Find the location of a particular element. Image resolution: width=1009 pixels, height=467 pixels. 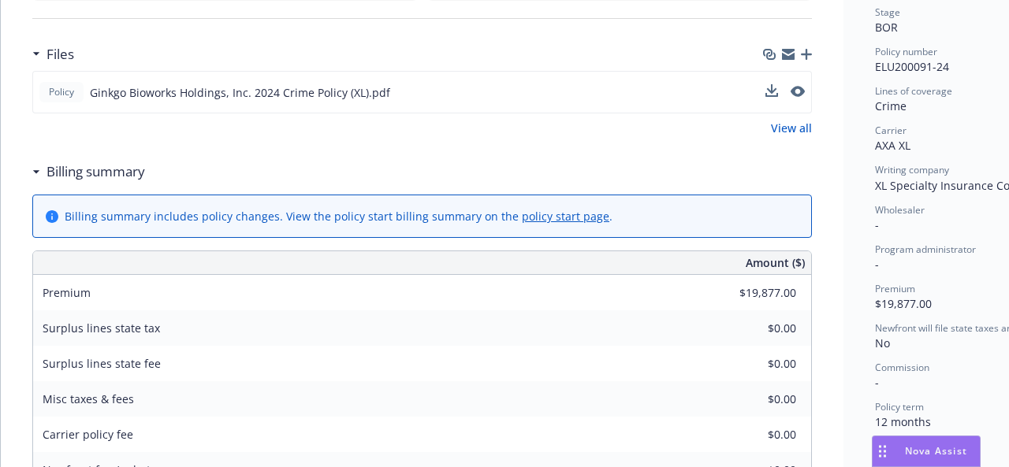

span: 12 months is located at coordinates (902, 422).